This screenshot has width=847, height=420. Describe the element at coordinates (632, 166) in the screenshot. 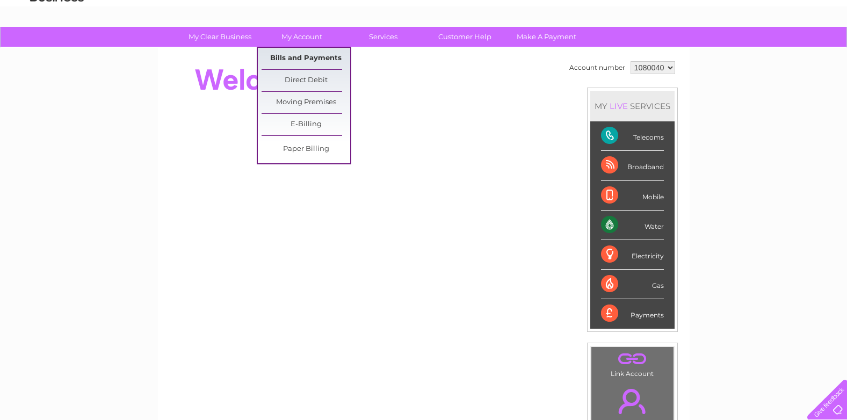

I see `div: Broadband` at that location.